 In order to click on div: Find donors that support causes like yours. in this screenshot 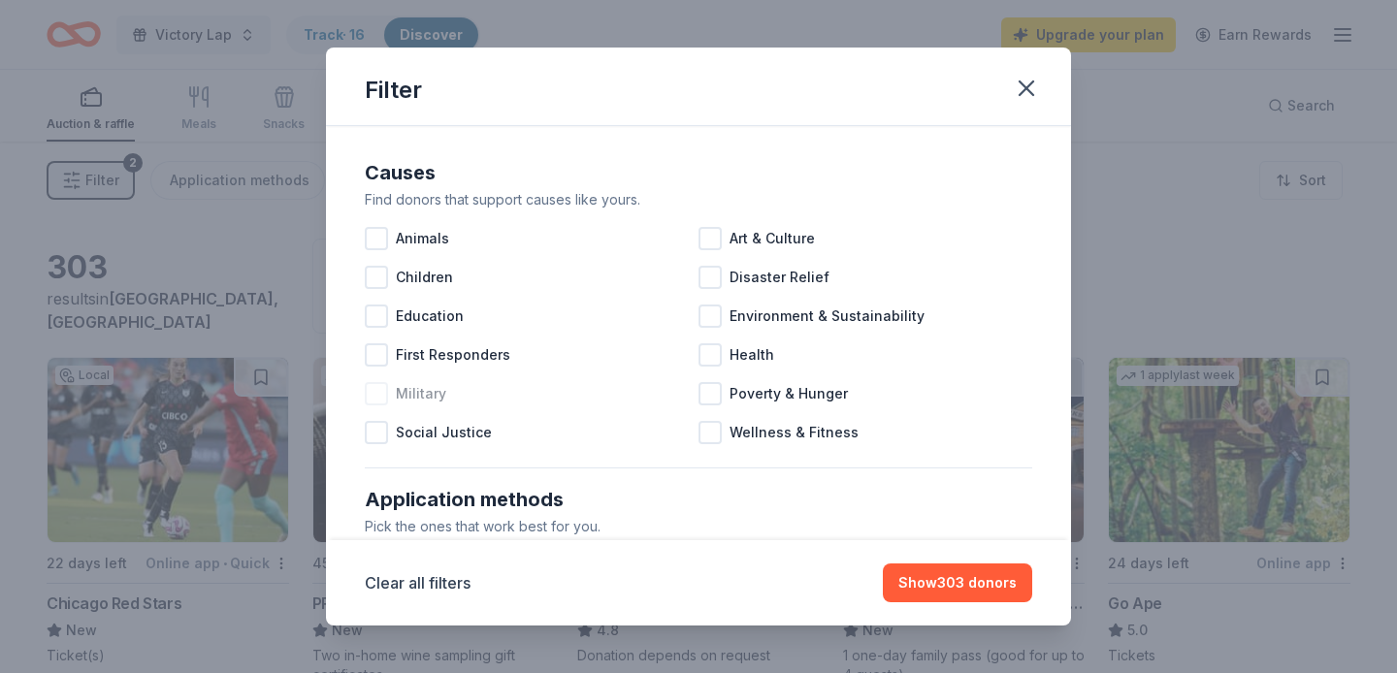, I will do `click(699, 200)`.